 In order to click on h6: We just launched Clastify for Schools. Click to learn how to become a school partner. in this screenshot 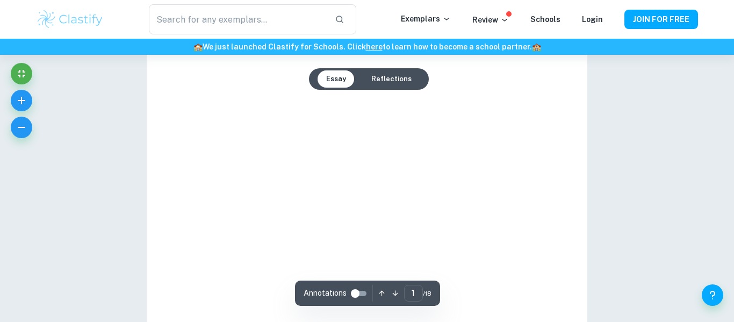, I will do `click(367, 47)`.